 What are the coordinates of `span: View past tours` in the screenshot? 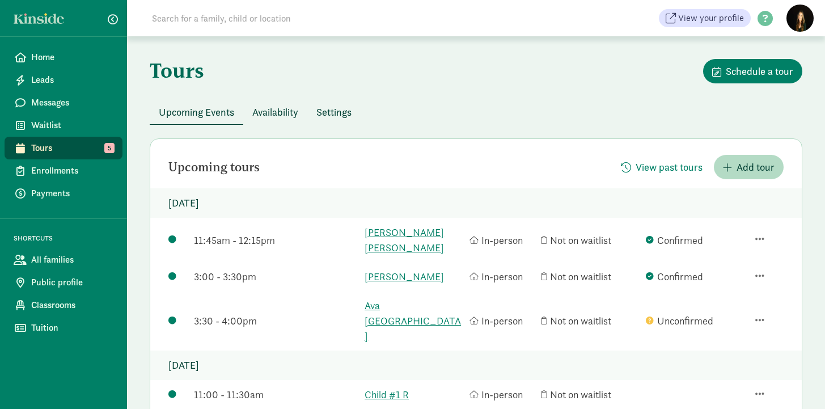 It's located at (669, 167).